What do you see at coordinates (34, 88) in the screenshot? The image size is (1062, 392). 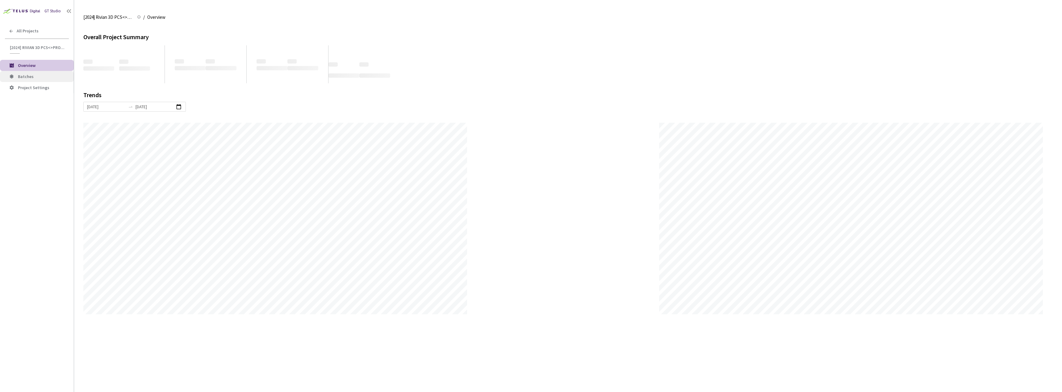 I see `span: Project Settings` at bounding box center [34, 88].